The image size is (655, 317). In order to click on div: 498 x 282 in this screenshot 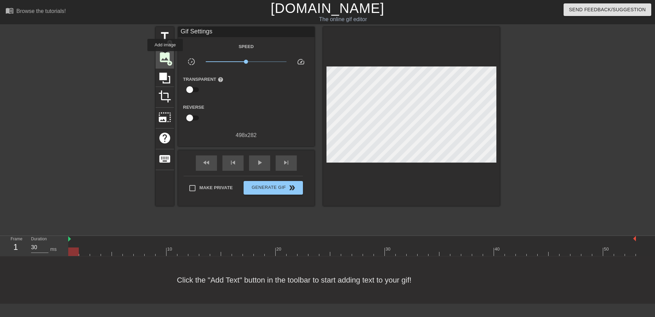, I will do `click(246, 135)`.